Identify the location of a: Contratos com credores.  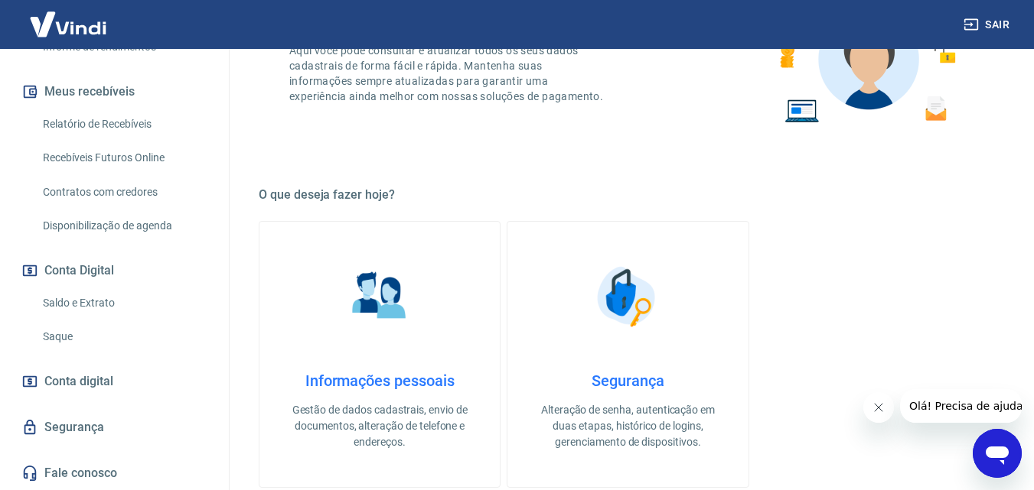
(123, 192).